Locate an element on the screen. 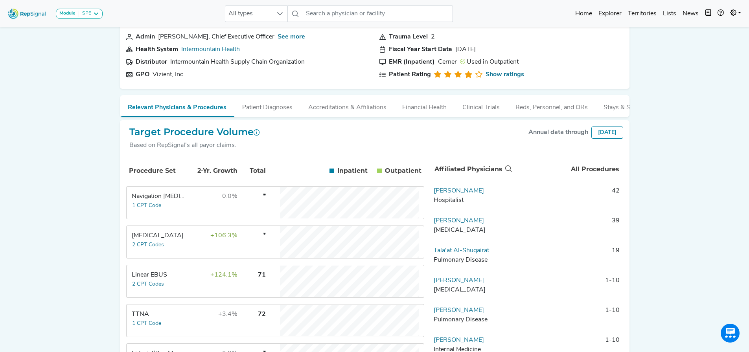  button: Intel Book is located at coordinates (708, 14).